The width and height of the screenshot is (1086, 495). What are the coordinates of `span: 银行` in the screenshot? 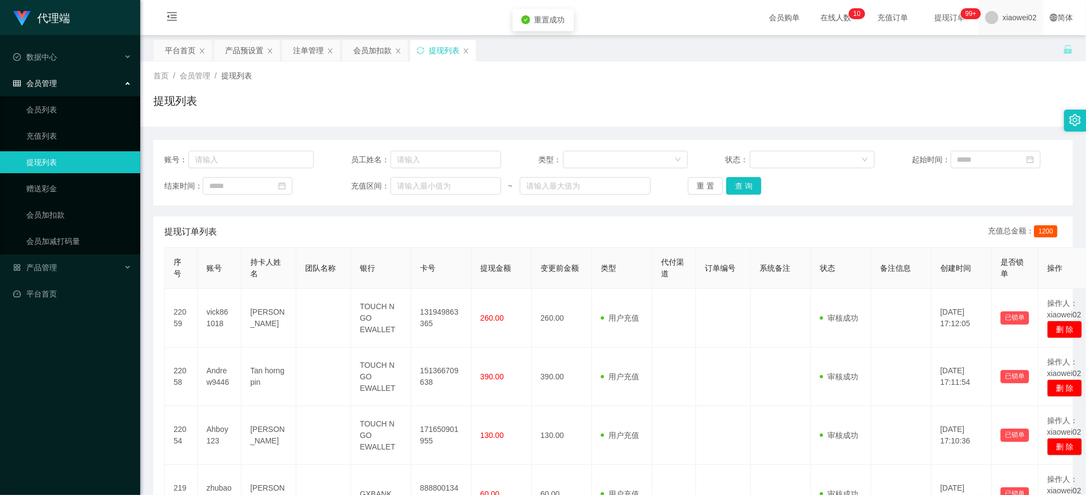 It's located at (368, 268).